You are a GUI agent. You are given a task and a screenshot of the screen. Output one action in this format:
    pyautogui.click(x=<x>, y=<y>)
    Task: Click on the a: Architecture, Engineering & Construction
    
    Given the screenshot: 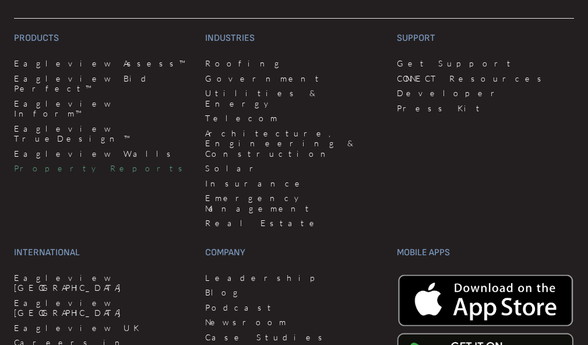 What is the action you would take?
    pyautogui.click(x=294, y=143)
    